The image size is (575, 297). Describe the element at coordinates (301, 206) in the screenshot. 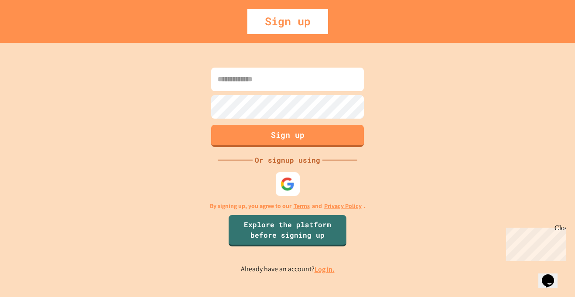

I see `a: Terms` at that location.